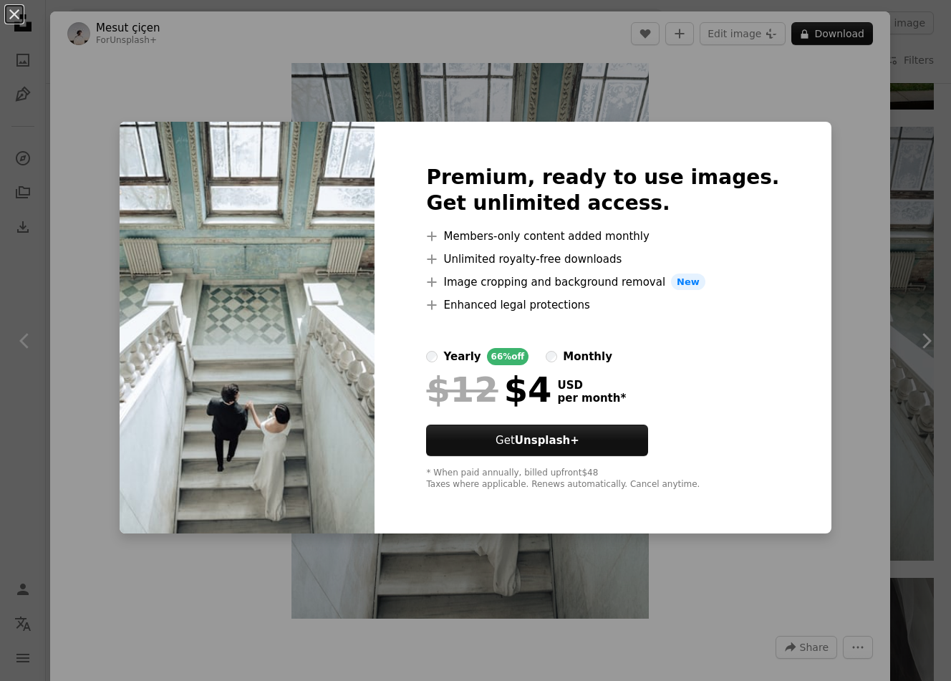 Image resolution: width=951 pixels, height=681 pixels. I want to click on h2: Premium, ready to use images. Get unlimited access., so click(602, 191).